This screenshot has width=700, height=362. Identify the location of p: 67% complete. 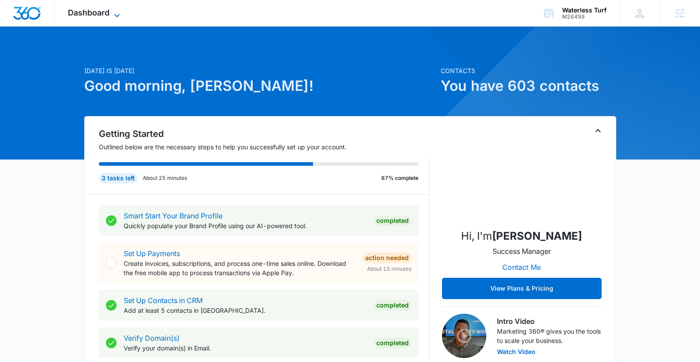
(400, 178).